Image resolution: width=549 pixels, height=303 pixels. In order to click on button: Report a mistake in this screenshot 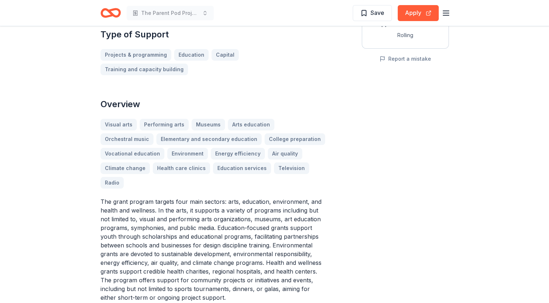, I will do `click(406, 59)`.